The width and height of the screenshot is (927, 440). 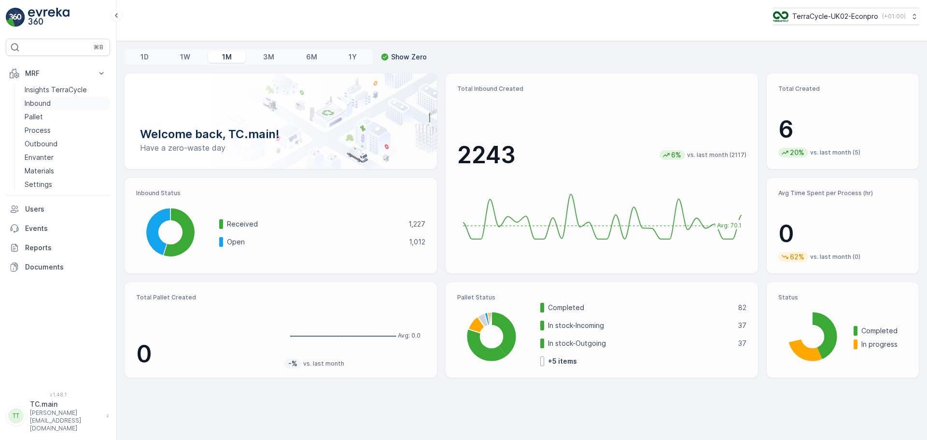 What do you see at coordinates (58, 73) in the screenshot?
I see `button: MRF` at bounding box center [58, 73].